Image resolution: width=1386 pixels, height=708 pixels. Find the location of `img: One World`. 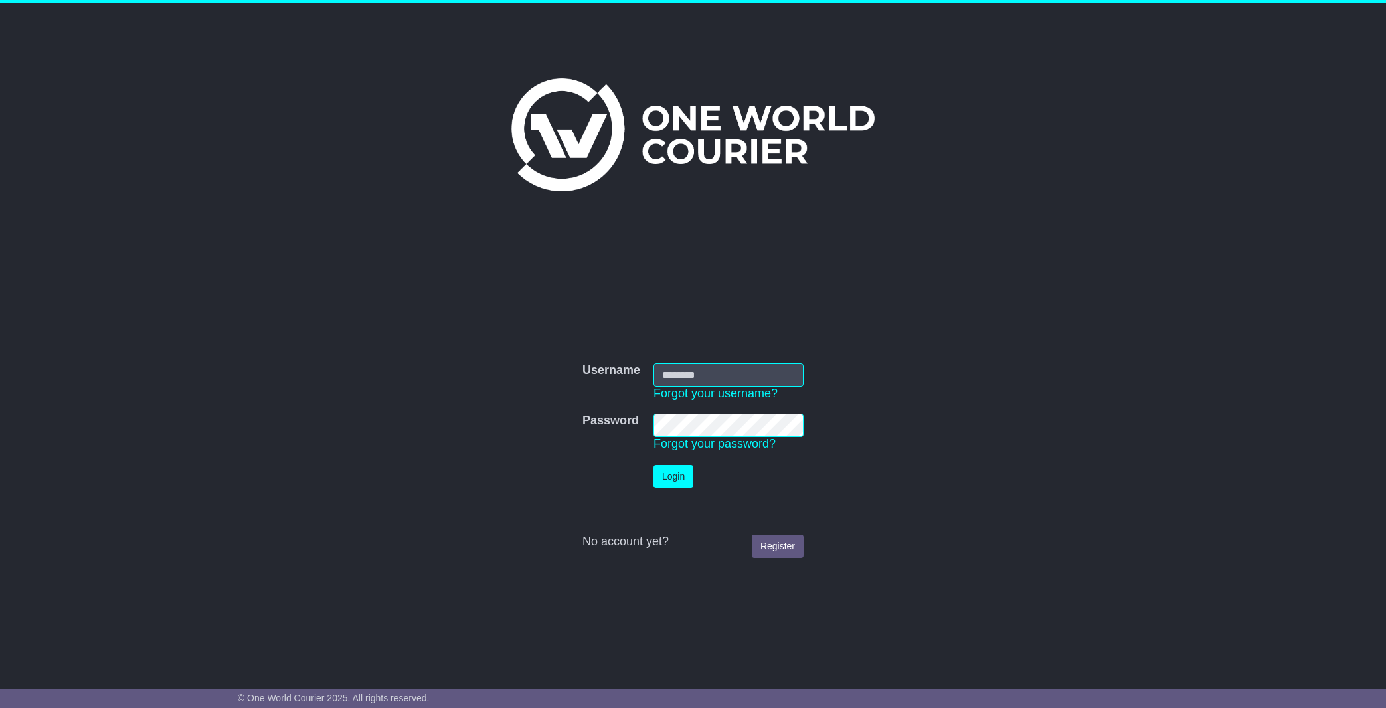

img: One World is located at coordinates (693, 135).